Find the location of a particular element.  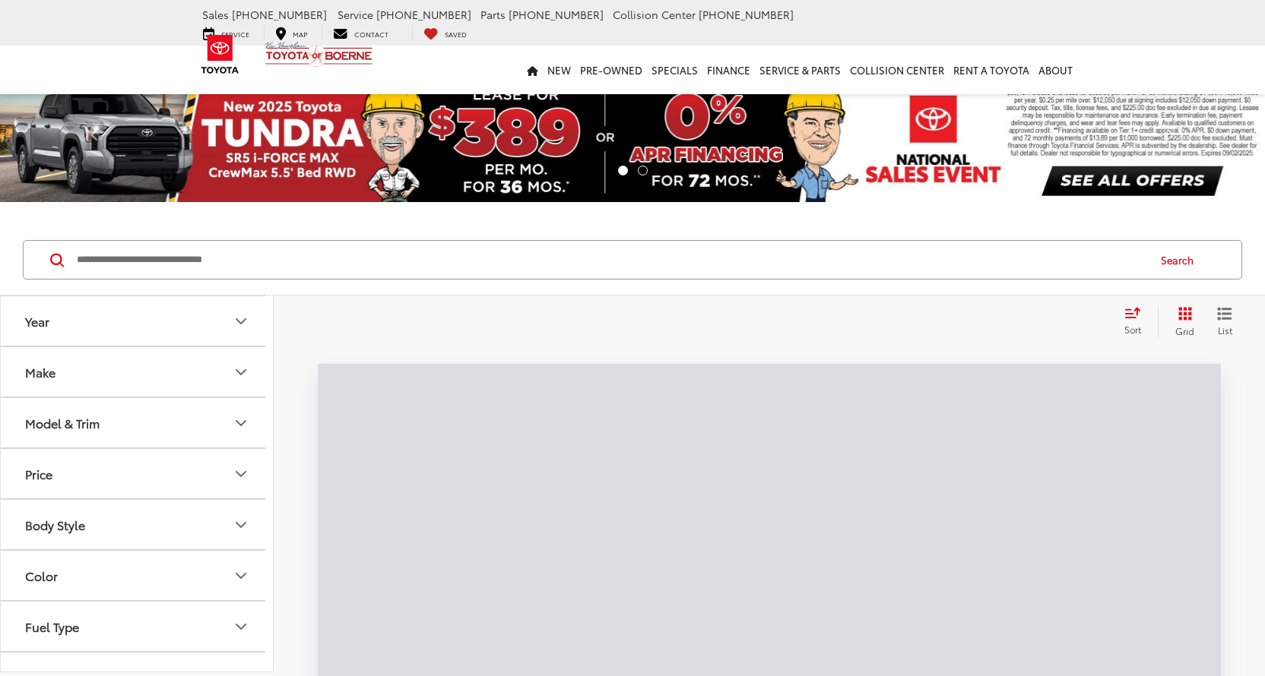

button: Body StyleBody Style is located at coordinates (138, 524).